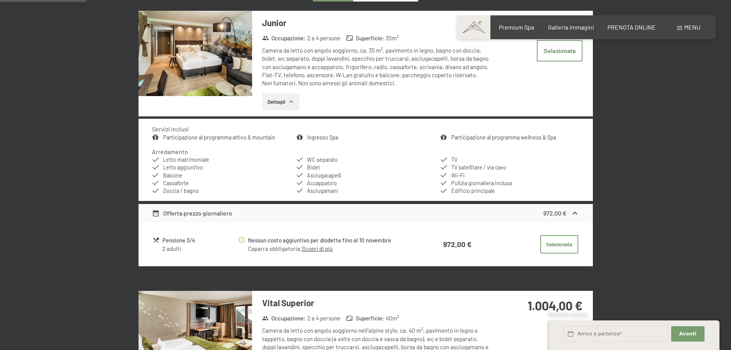 The image size is (731, 350). I want to click on a: Premium Spa, so click(517, 27).